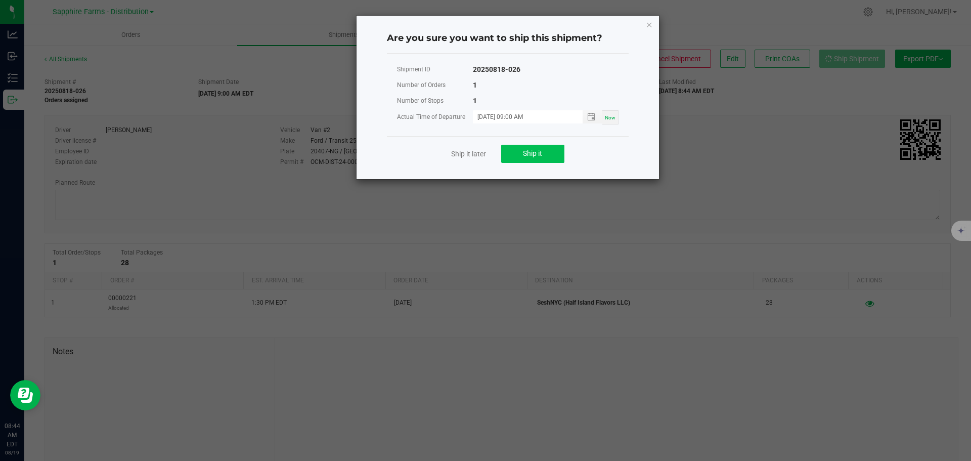 This screenshot has height=461, width=971. Describe the element at coordinates (435, 85) in the screenshot. I see `div: Number of Orders` at that location.